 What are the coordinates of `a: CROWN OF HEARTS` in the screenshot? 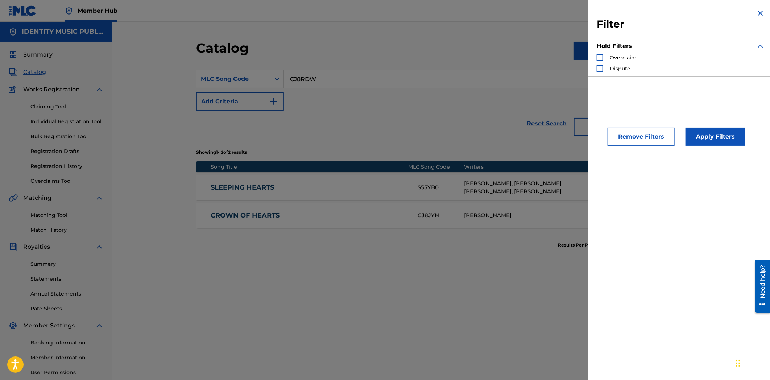 It's located at (309, 215).